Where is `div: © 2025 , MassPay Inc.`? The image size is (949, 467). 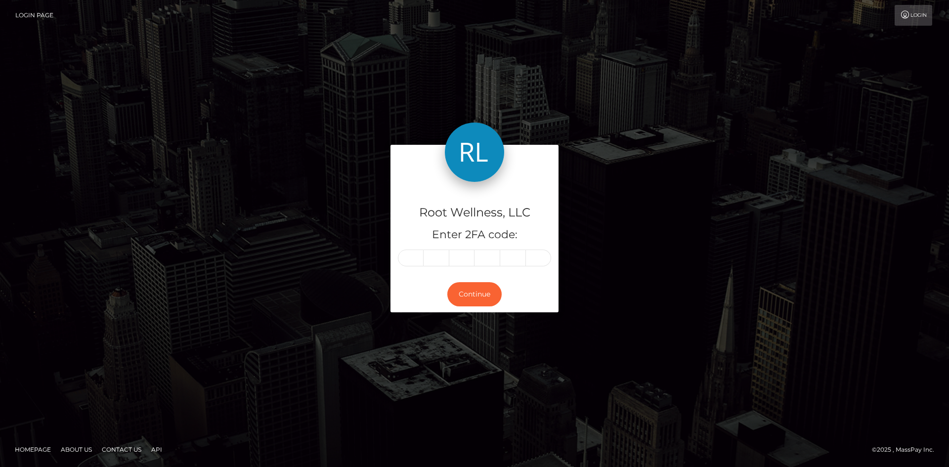 div: © 2025 , MassPay Inc. is located at coordinates (906, 450).